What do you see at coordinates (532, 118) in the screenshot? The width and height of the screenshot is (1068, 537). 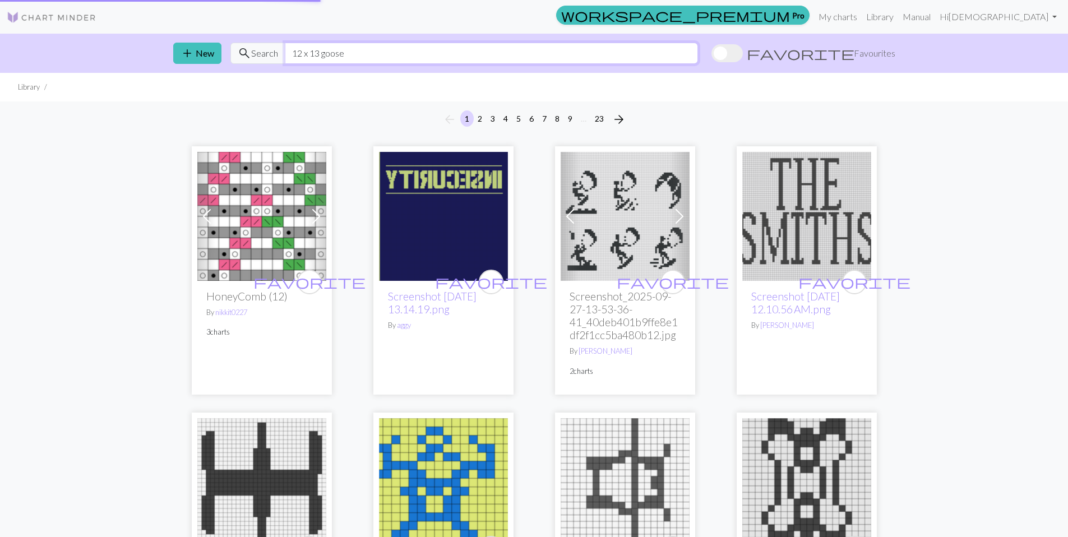 I see `button: 6` at bounding box center [532, 118].